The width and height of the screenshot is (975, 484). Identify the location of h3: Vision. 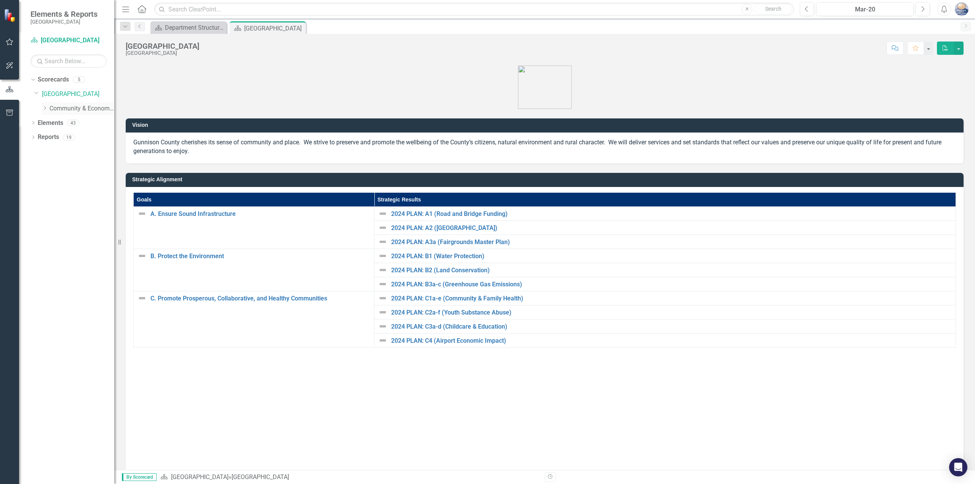
(546, 125).